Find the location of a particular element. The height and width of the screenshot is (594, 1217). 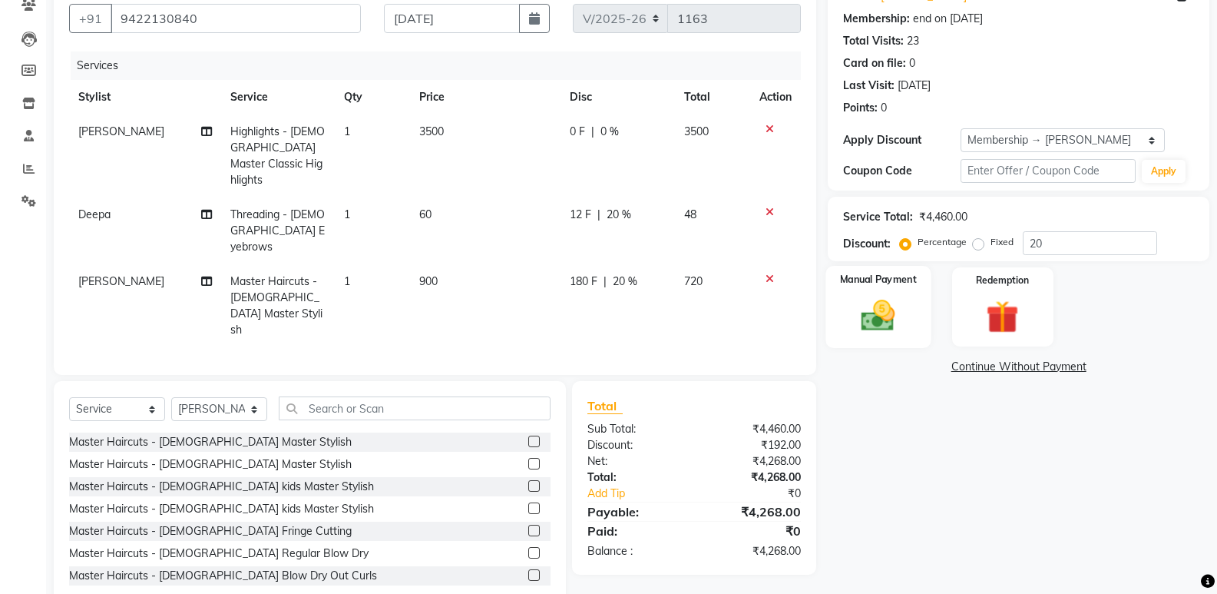

span: 0 F is located at coordinates (578, 131).